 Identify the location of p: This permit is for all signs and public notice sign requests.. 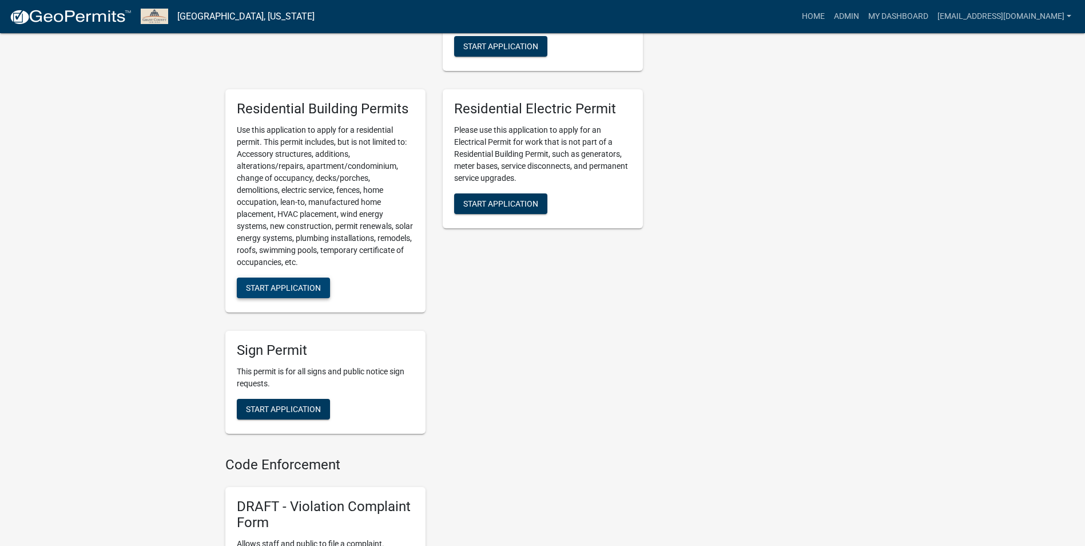
(326, 378).